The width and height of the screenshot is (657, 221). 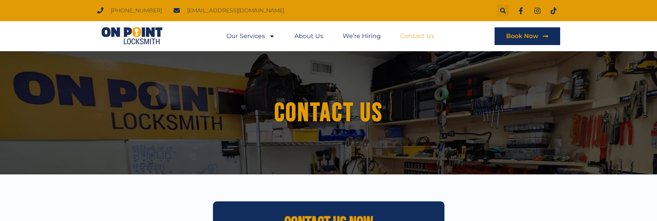 What do you see at coordinates (503, 10) in the screenshot?
I see `div: Search` at bounding box center [503, 10].